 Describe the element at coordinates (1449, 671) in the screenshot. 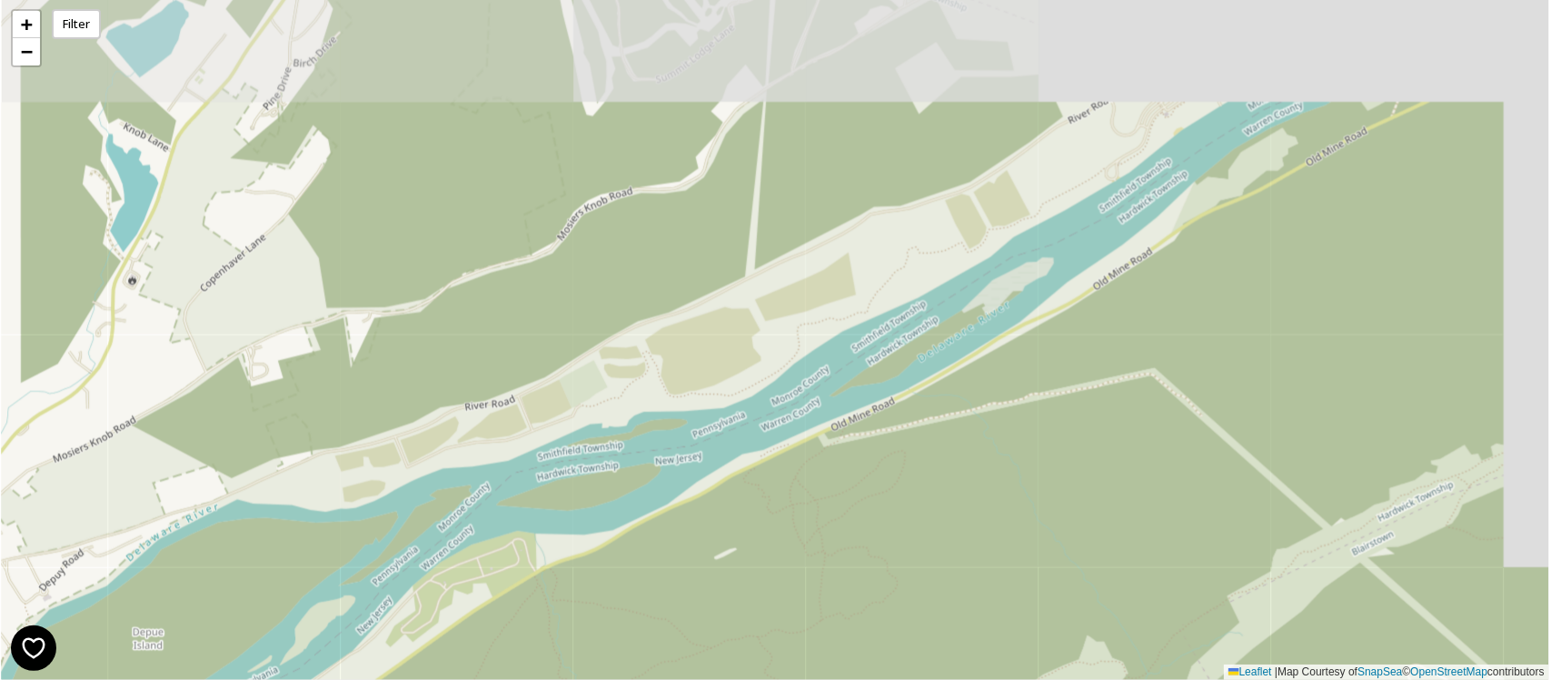

I see `a: OpenStreetMap` at that location.